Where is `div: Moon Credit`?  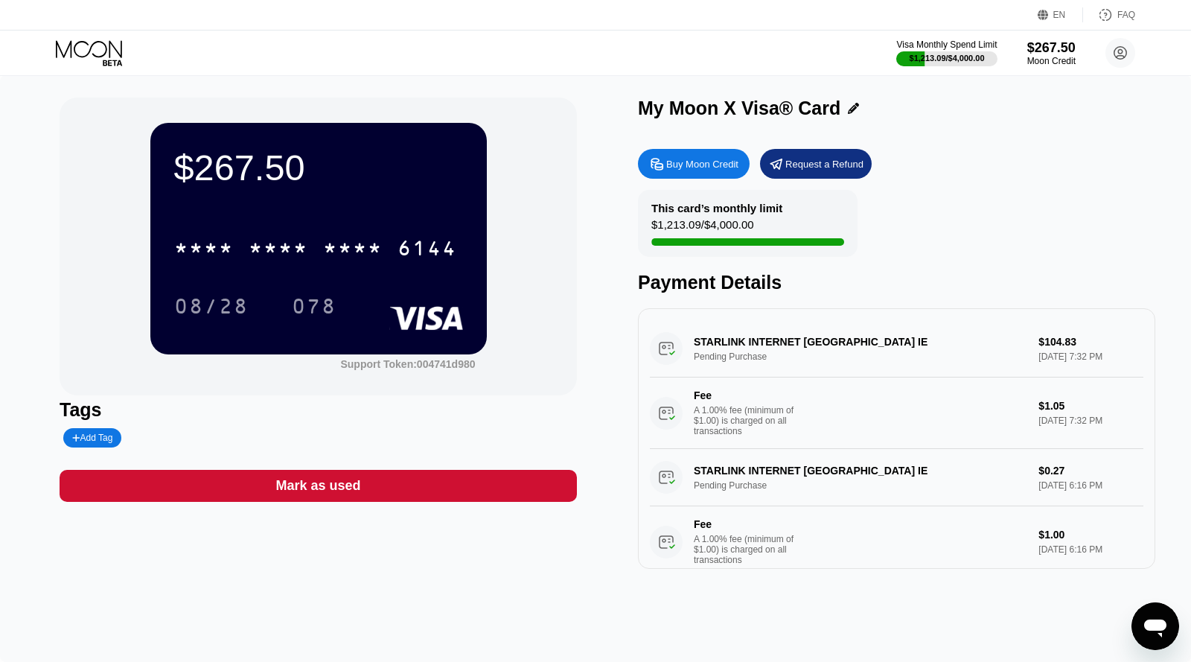 div: Moon Credit is located at coordinates (1051, 61).